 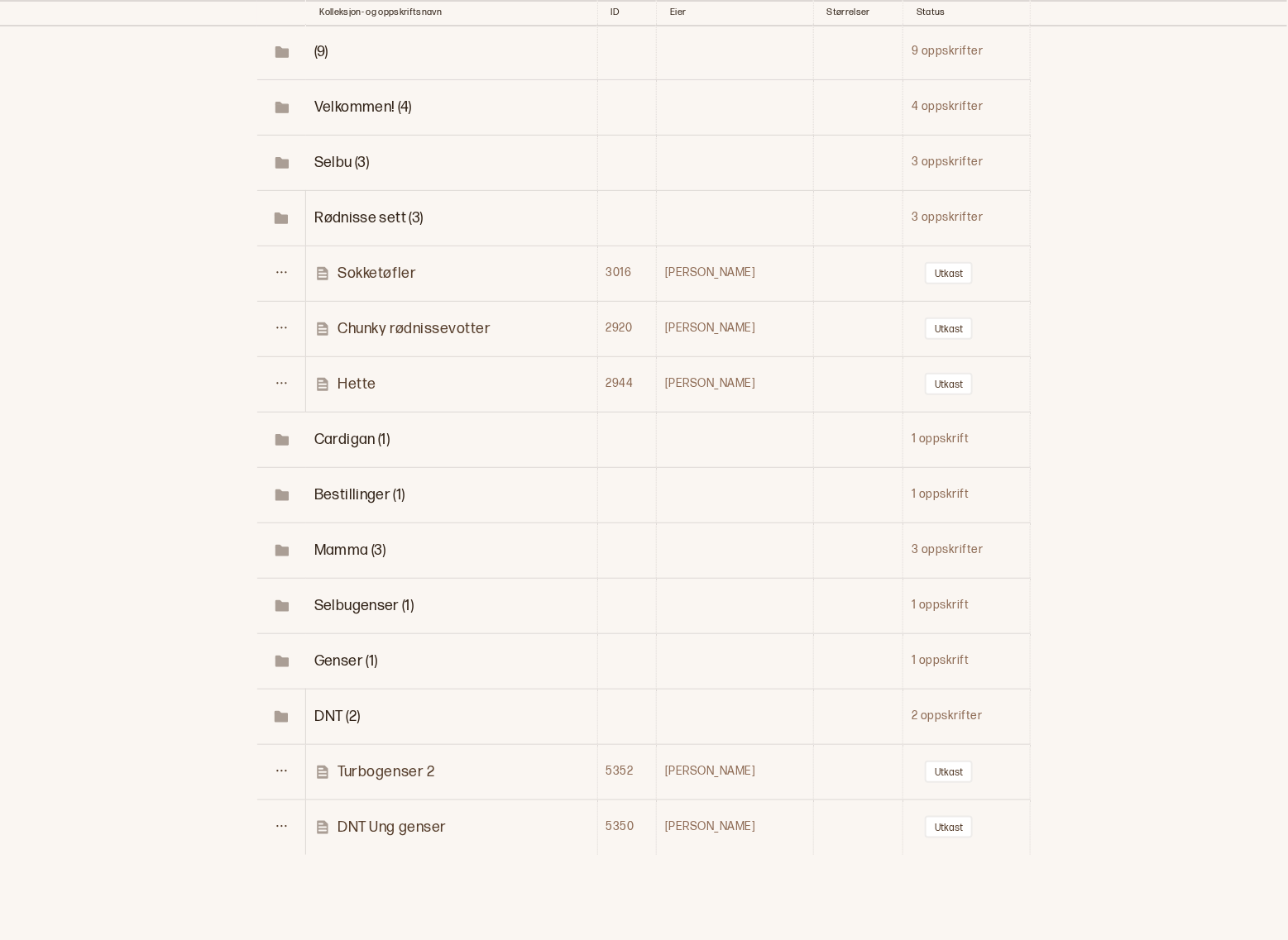 I want to click on a: Chunky rødnissevotter, so click(x=455, y=328).